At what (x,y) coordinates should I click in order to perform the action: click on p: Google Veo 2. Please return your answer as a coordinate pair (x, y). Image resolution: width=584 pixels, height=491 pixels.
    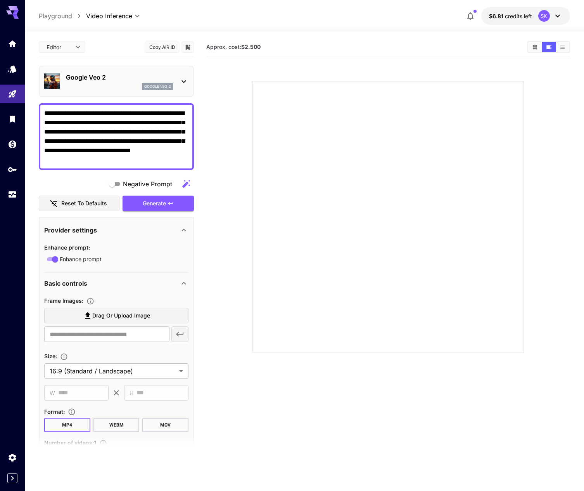
    Looking at the image, I should click on (119, 77).